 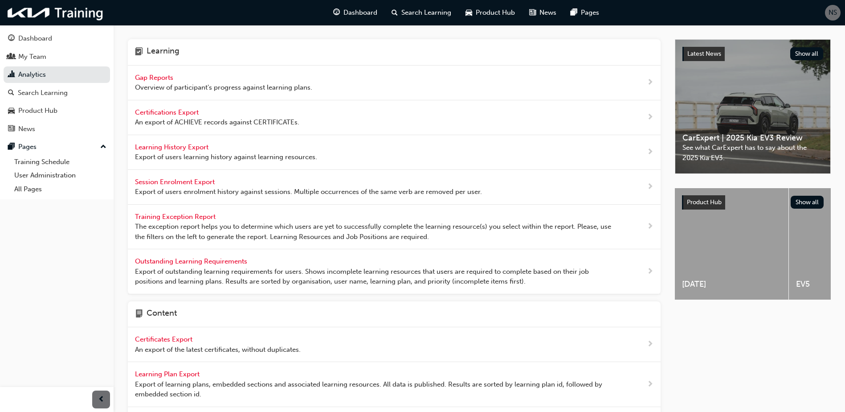 What do you see at coordinates (753, 152) in the screenshot?
I see `span: See what CarExpert has to say about the 2025 Kia EV3.` at bounding box center [753, 152].